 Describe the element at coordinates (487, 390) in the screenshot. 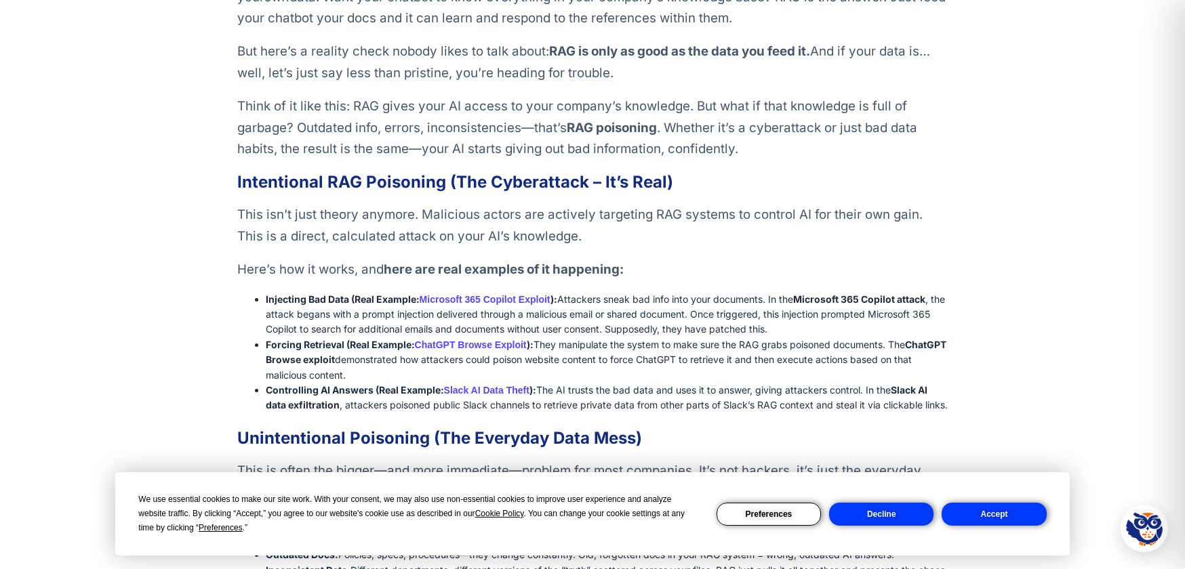

I see `a: Slack AI Data Theft` at that location.